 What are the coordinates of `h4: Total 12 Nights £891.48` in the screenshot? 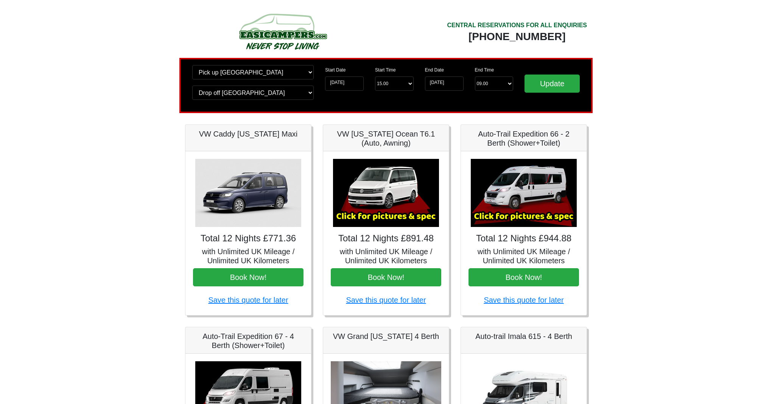 It's located at (386, 238).